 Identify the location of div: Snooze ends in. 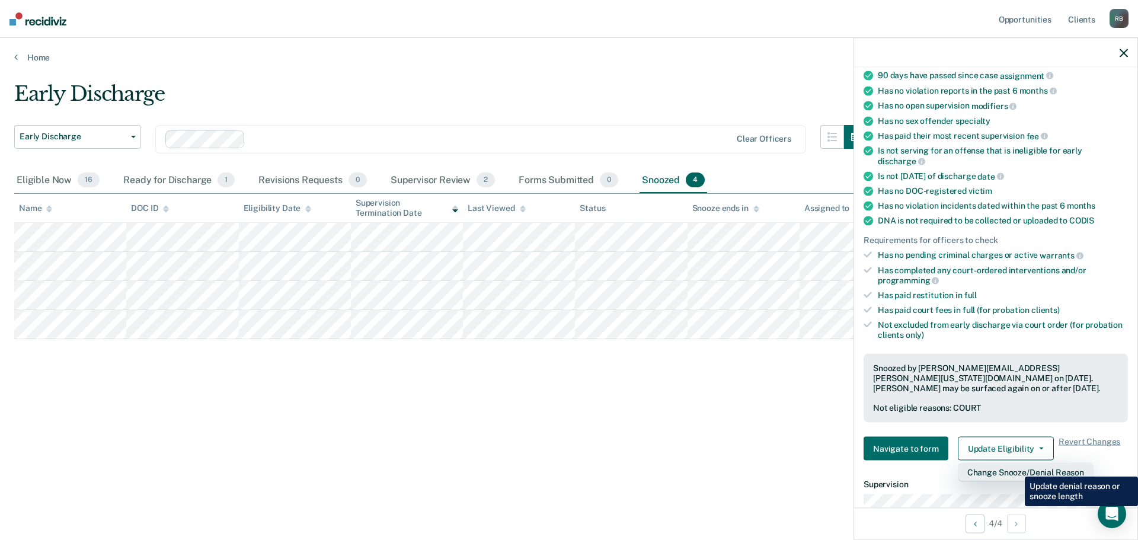
(726, 208).